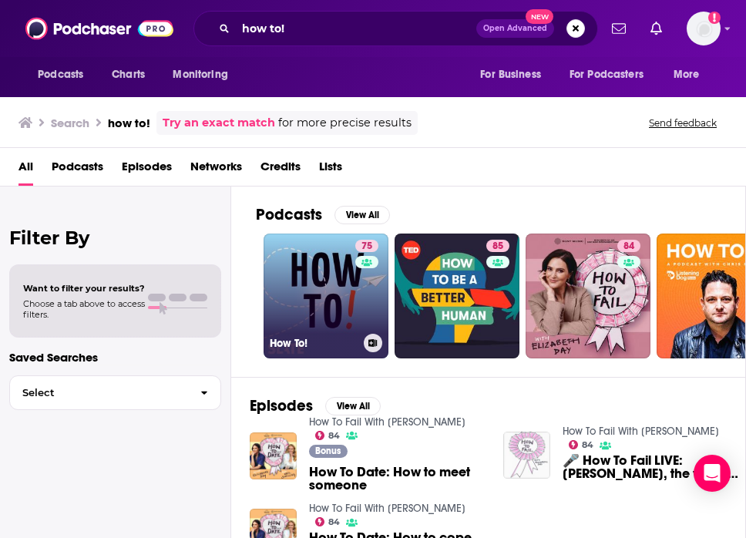 This screenshot has width=746, height=538. I want to click on h2: Episodes, so click(281, 406).